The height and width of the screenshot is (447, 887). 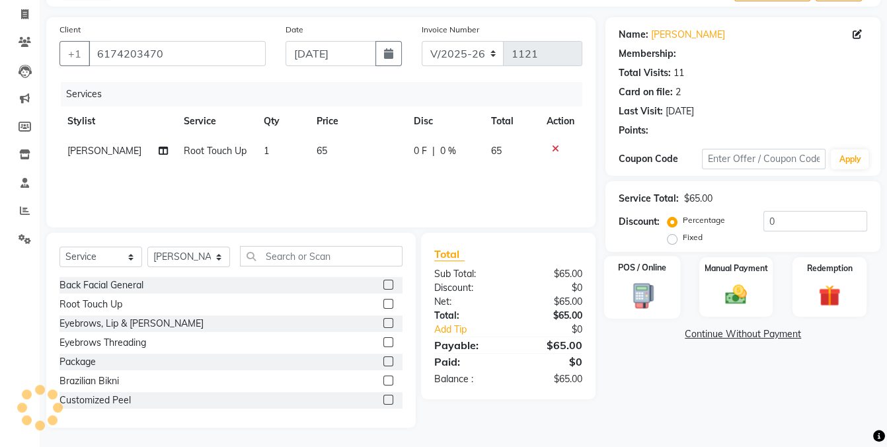 I want to click on th: Disc, so click(x=444, y=121).